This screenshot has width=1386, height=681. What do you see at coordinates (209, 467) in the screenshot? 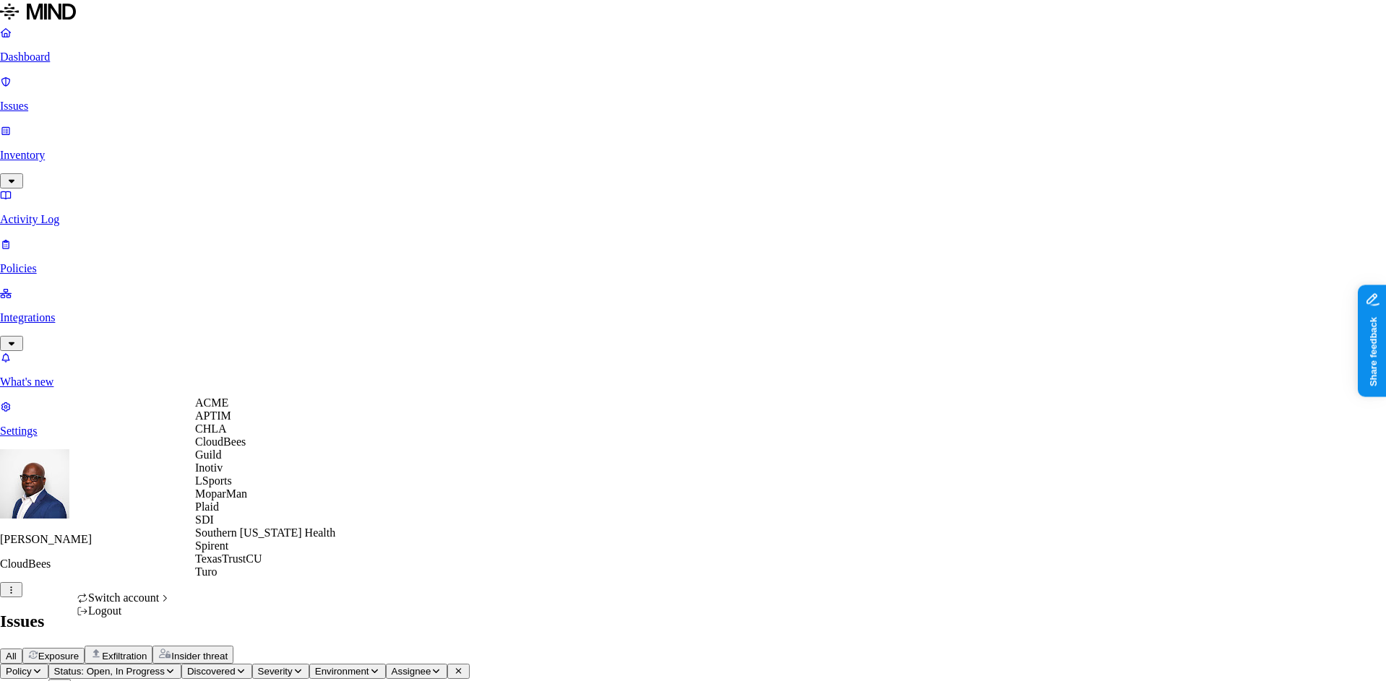
I see `span: Inotiv` at bounding box center [209, 467].